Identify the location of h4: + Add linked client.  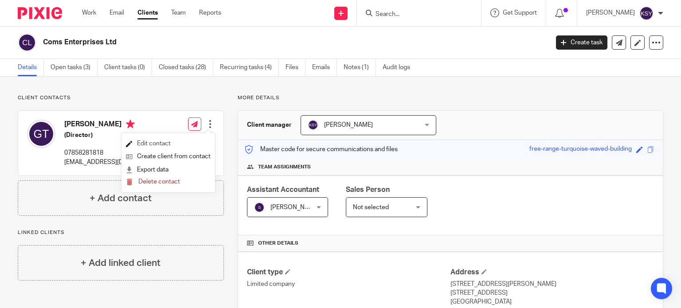
(121, 263).